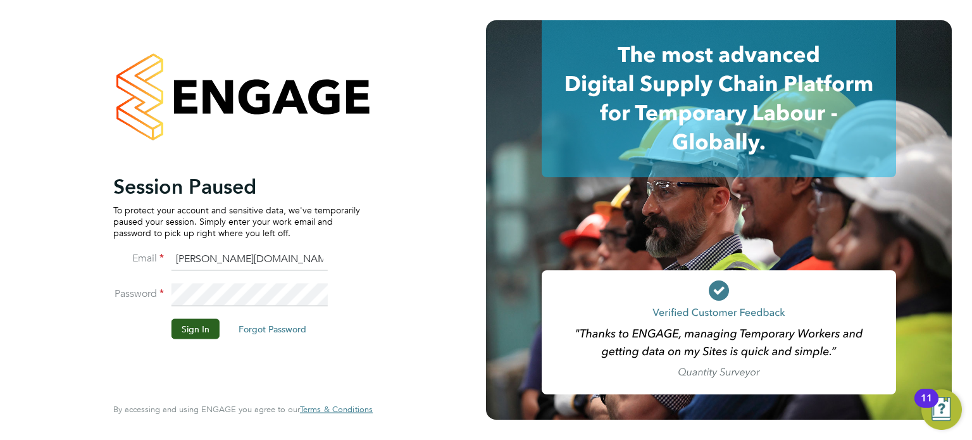 Image resolution: width=972 pixels, height=440 pixels. What do you see at coordinates (243, 409) in the screenshot?
I see `span: By accessing and using ENGAGE you agree to our` at bounding box center [243, 409].